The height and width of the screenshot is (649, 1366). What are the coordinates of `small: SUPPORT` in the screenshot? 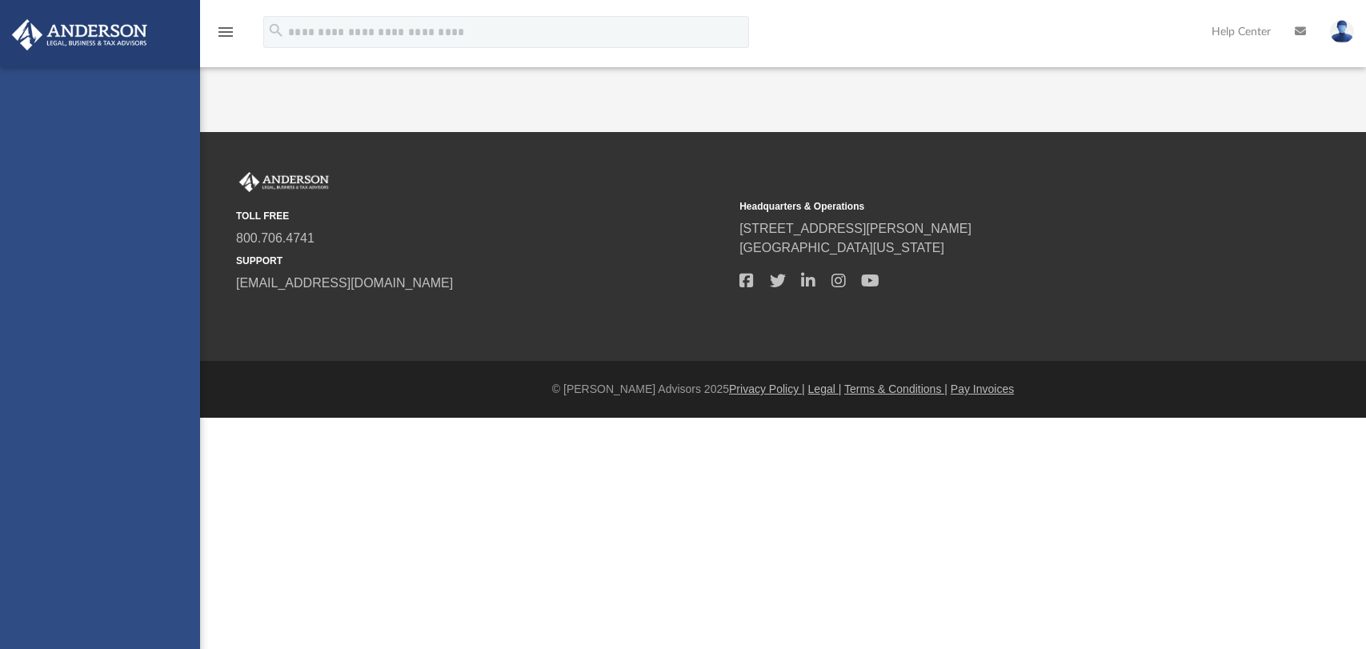 It's located at (482, 261).